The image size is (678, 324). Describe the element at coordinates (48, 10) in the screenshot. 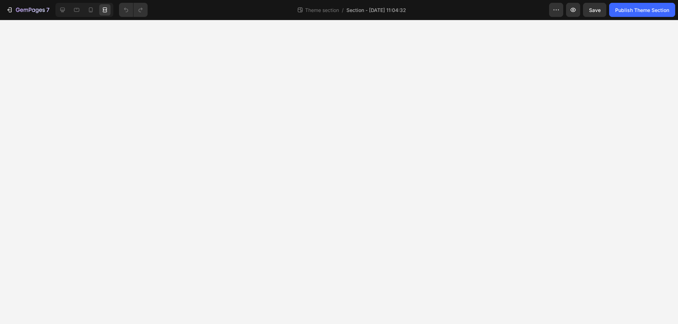

I see `p: 7` at that location.